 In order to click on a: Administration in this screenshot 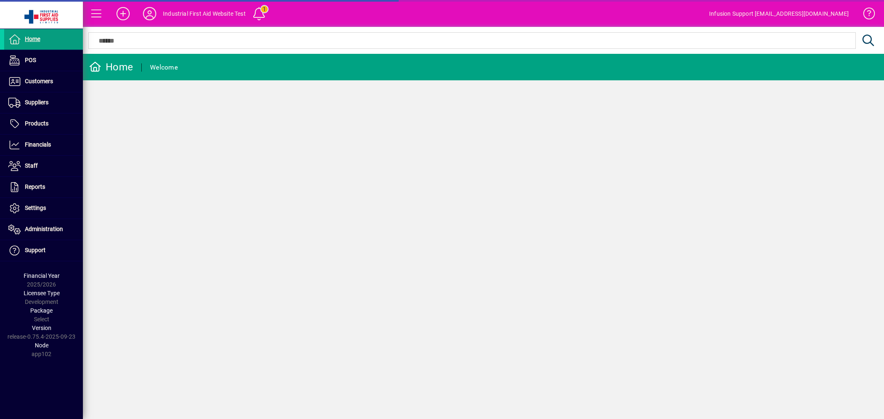, I will do `click(44, 230)`.